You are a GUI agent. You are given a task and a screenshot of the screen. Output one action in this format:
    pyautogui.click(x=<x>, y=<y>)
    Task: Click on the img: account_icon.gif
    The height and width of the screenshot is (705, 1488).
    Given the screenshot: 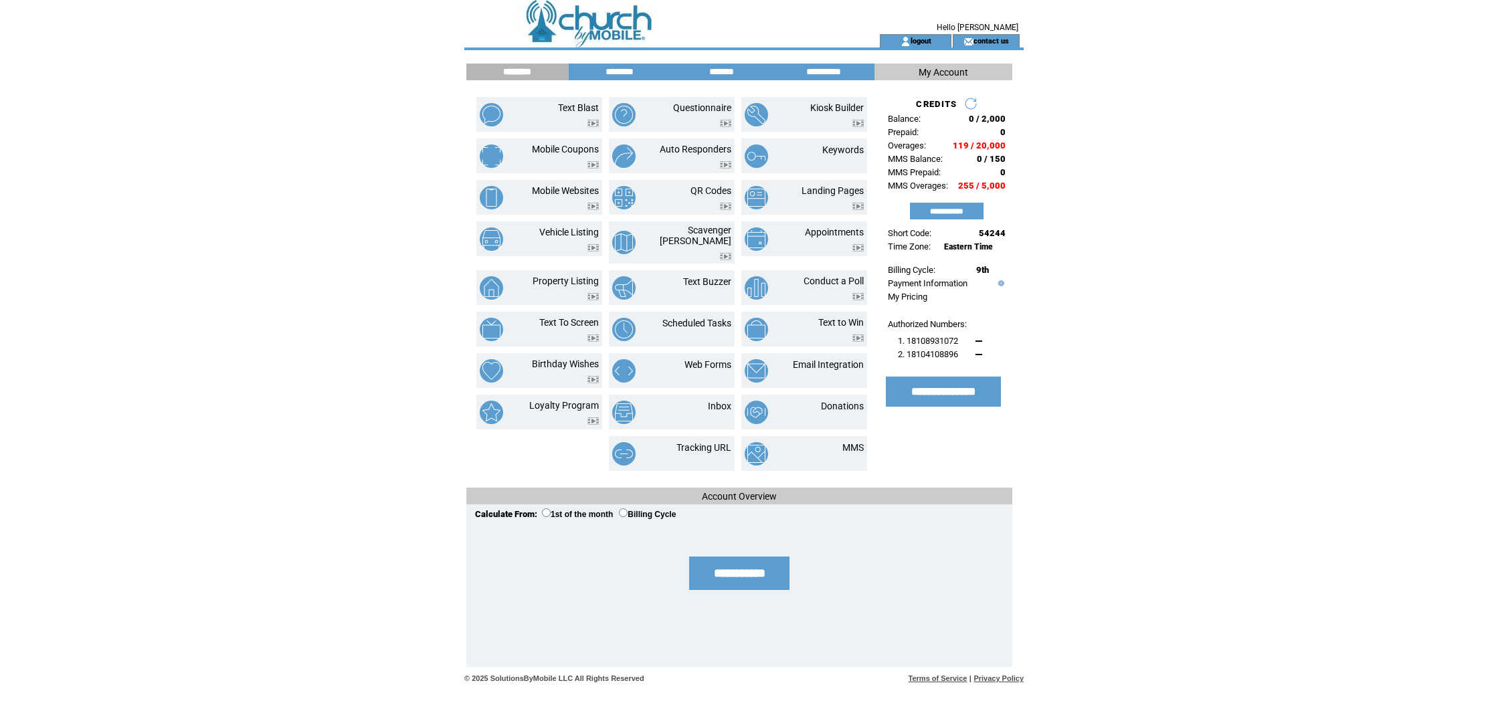 What is the action you would take?
    pyautogui.click(x=905, y=41)
    